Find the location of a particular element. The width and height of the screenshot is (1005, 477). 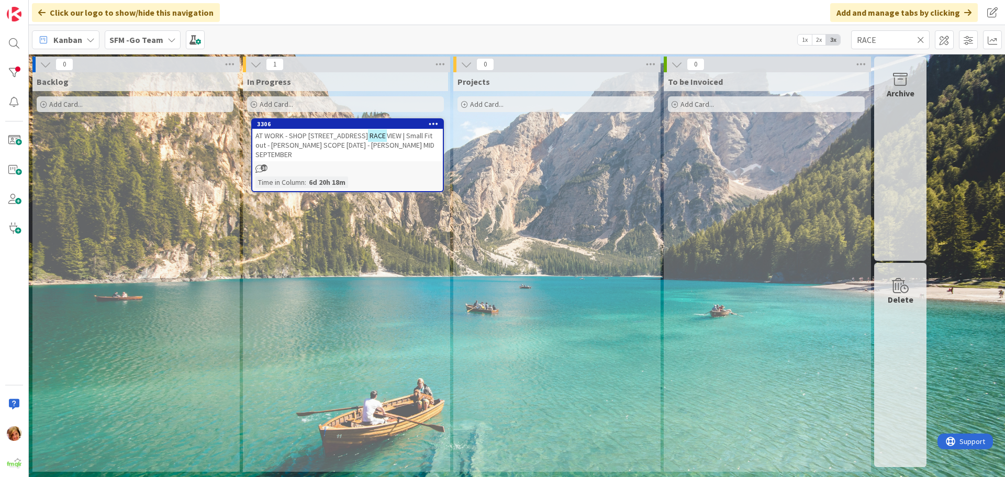

b: SFM -Go Team is located at coordinates (136, 40).